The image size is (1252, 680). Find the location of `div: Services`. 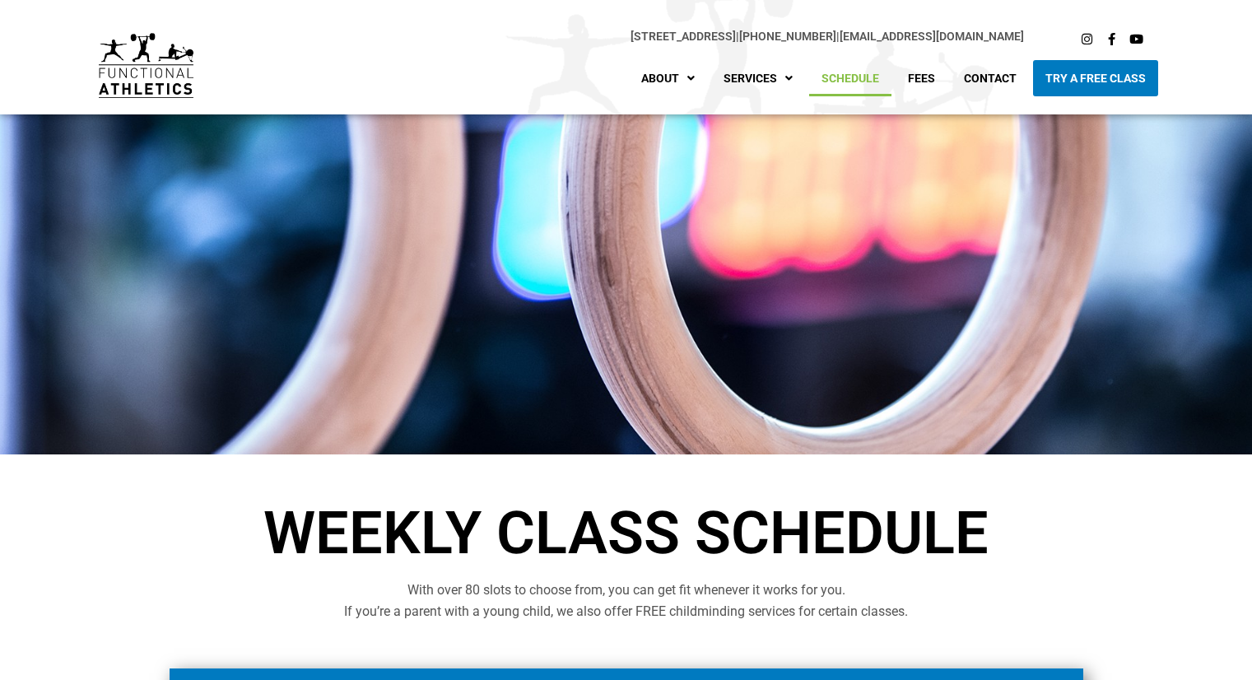

div: Services is located at coordinates (758, 78).